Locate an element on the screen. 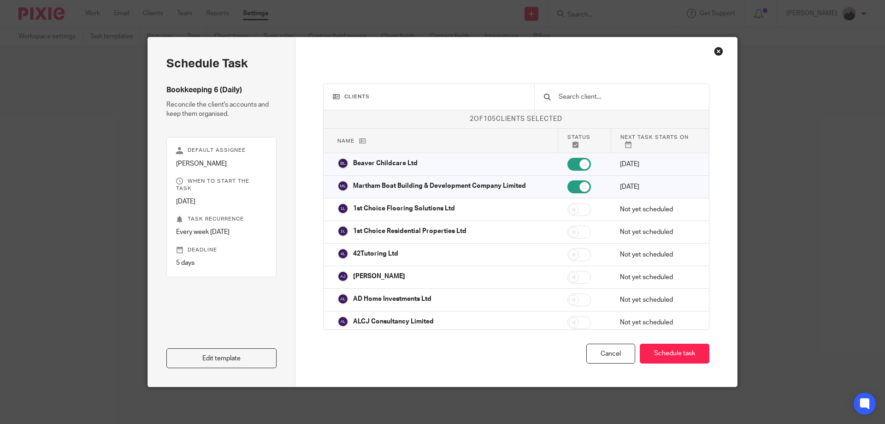 The height and width of the screenshot is (424, 885). p: Task recurrence is located at coordinates (221, 219).